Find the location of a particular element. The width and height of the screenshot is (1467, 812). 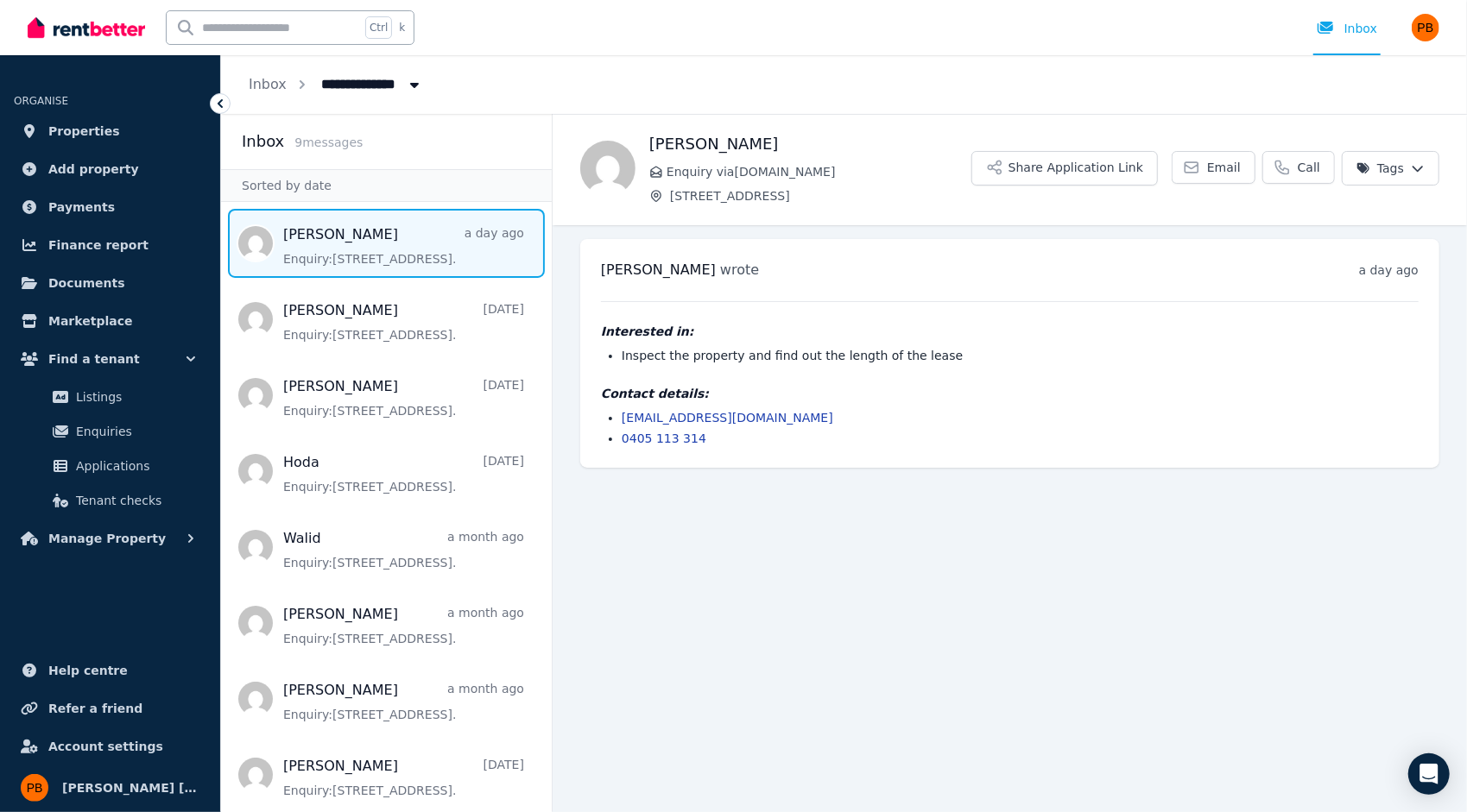

a: Properties is located at coordinates (110, 131).